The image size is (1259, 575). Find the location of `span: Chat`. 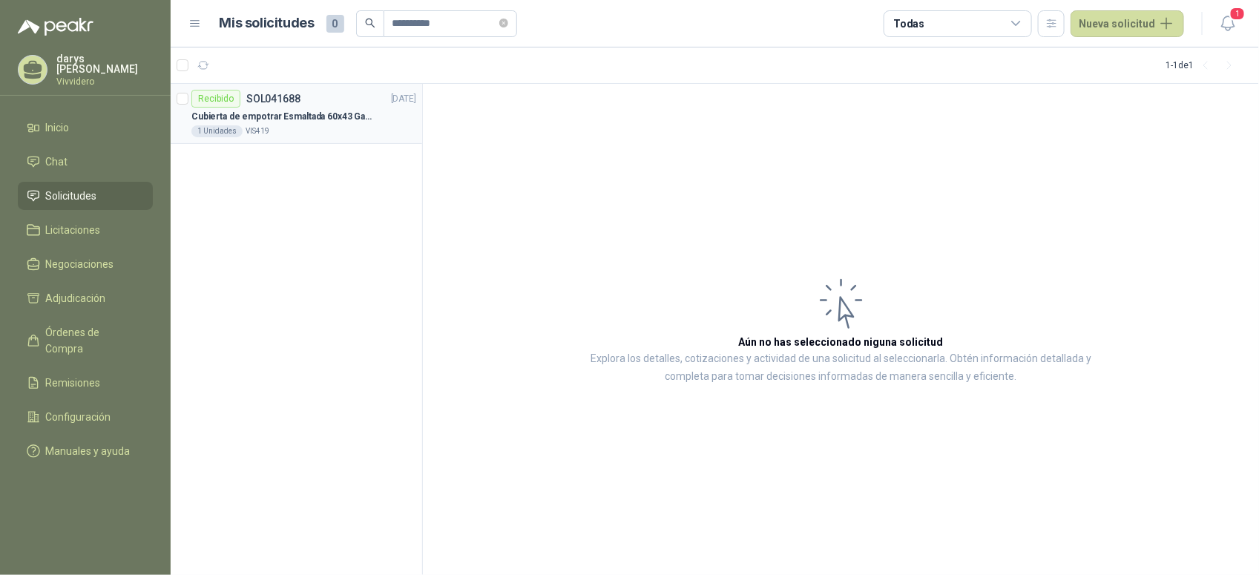

span: Chat is located at coordinates (57, 162).